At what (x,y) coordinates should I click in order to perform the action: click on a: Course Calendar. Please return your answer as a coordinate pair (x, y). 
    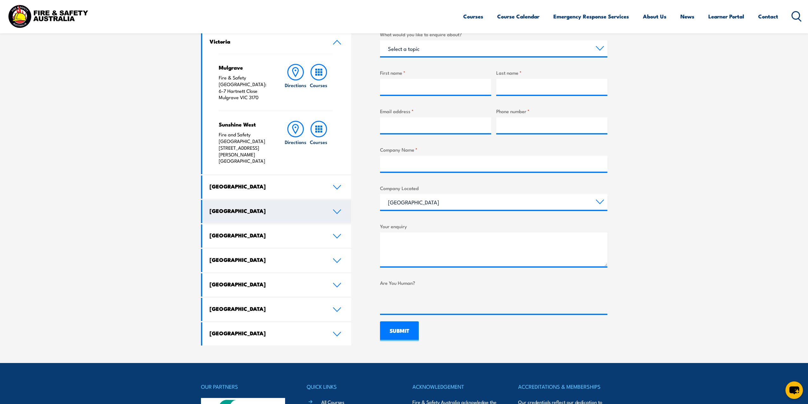
    Looking at the image, I should click on (518, 16).